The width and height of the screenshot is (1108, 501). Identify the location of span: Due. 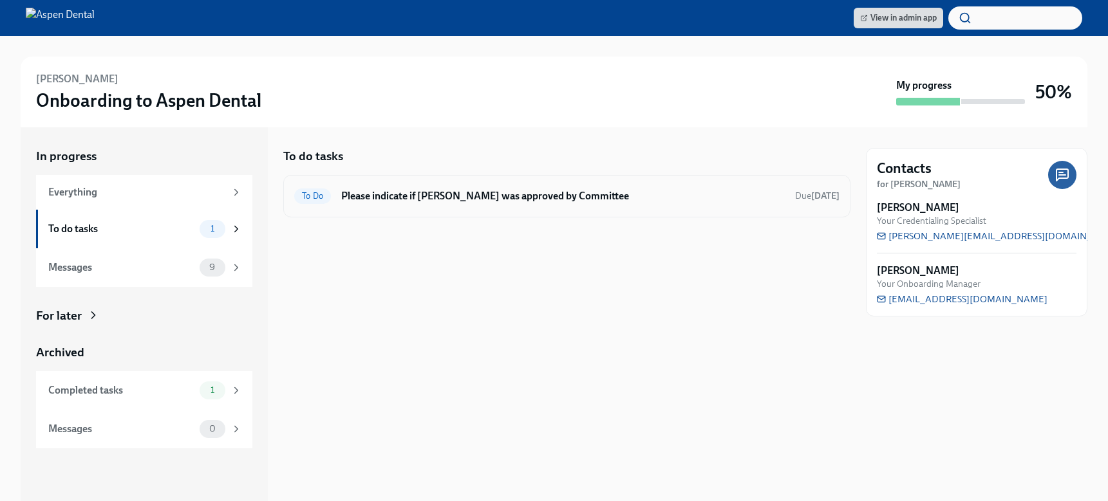
(817, 196).